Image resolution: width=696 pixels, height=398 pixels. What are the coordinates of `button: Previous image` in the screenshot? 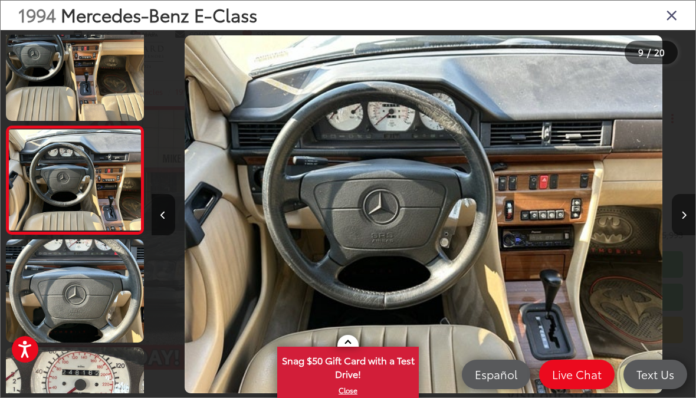 It's located at (163, 215).